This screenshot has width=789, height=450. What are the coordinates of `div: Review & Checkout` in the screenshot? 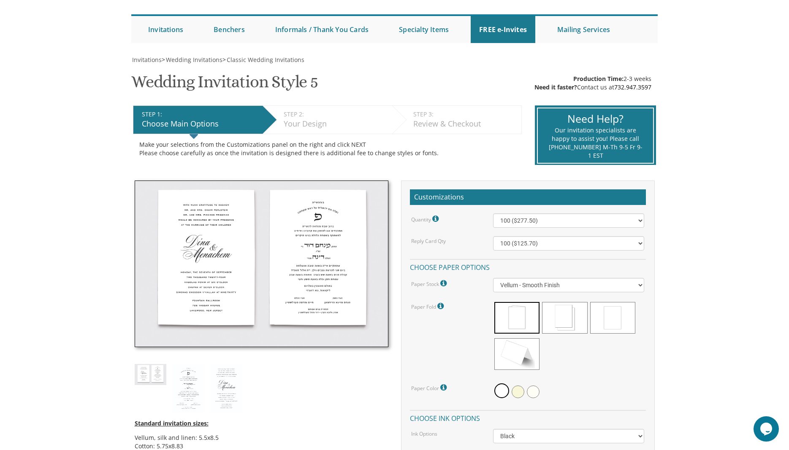 It's located at (465, 124).